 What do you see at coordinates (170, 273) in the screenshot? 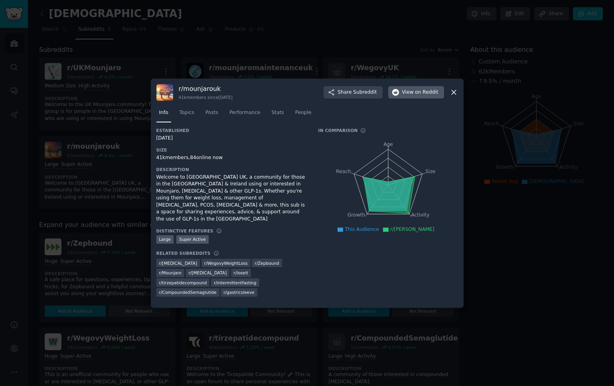
I see `span: r/ Mounjaro` at bounding box center [170, 273].